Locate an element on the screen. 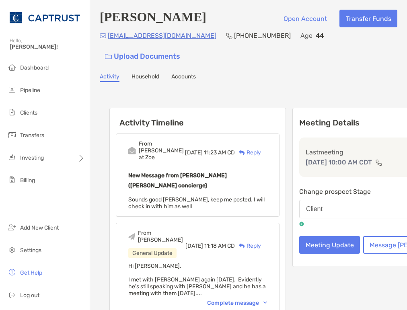  img: add_new_client icon is located at coordinates (12, 227).